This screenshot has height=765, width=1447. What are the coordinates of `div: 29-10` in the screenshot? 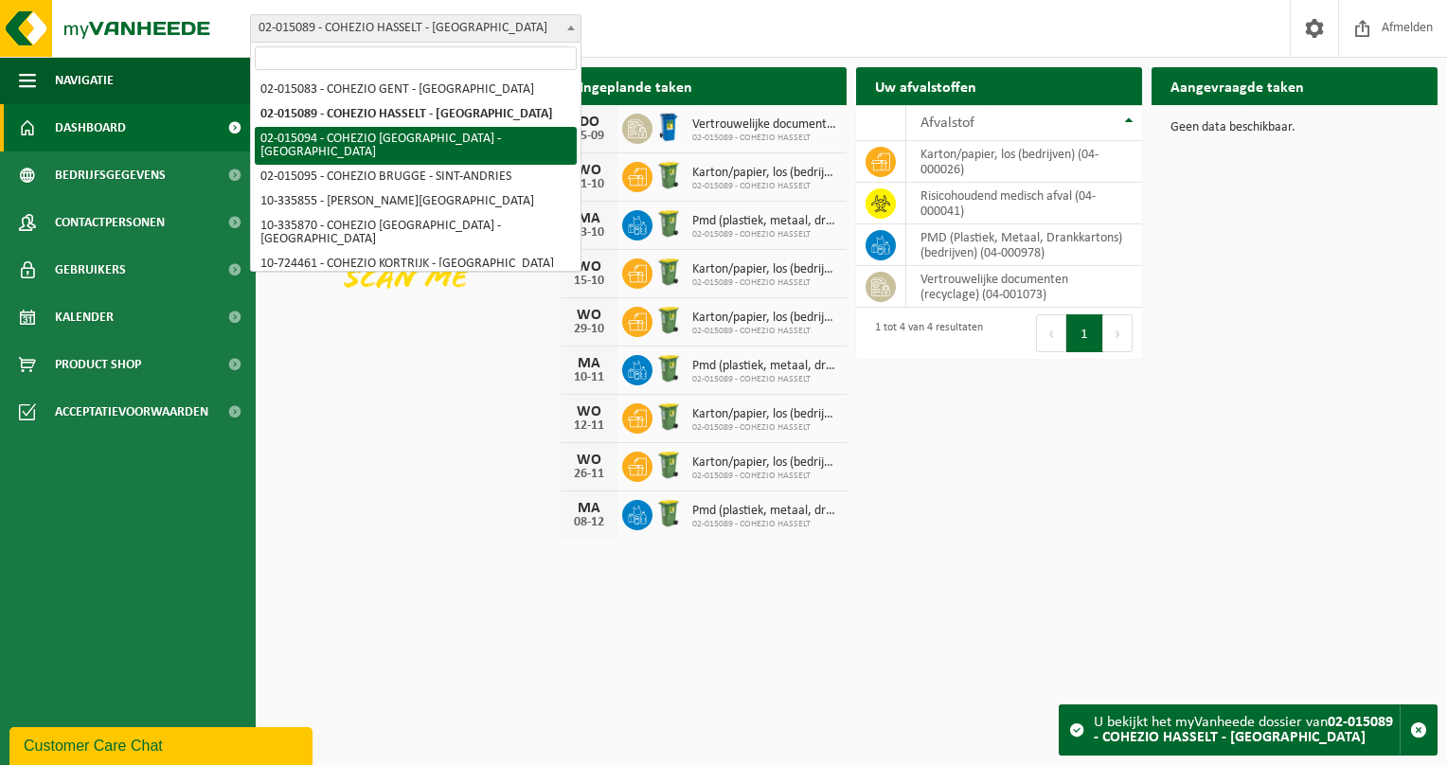 It's located at (589, 330).